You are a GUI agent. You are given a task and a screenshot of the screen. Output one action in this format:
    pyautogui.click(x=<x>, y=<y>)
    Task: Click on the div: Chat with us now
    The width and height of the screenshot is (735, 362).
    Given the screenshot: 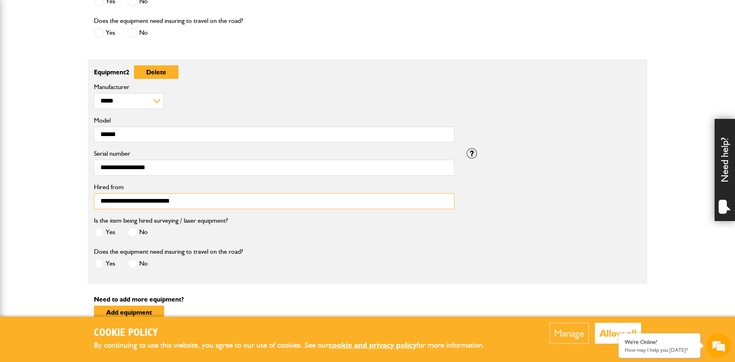 What is the action you would take?
    pyautogui.click(x=90, y=51)
    